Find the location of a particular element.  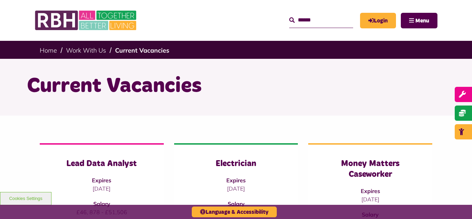

h1: Current Vacancies is located at coordinates (236, 86).